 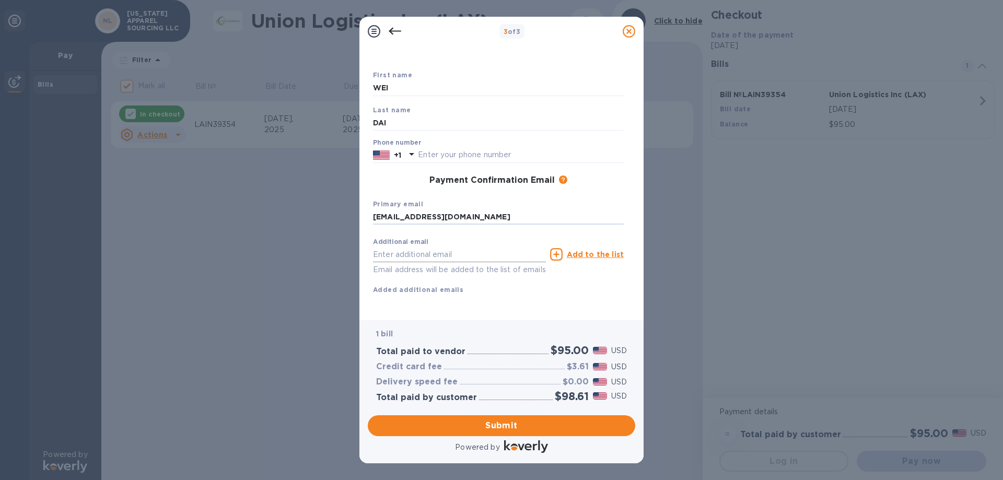 I want to click on h2: $98.61, so click(x=571, y=396).